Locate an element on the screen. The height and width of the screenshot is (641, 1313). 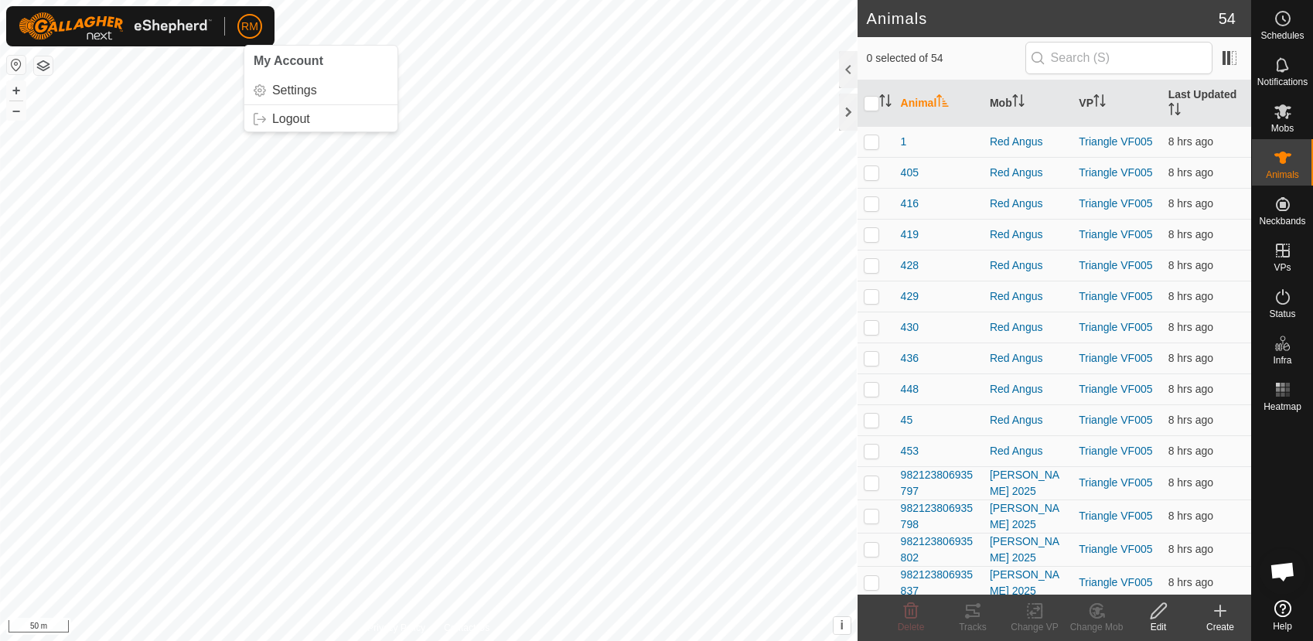
span: My Account is located at coordinates (288, 60).